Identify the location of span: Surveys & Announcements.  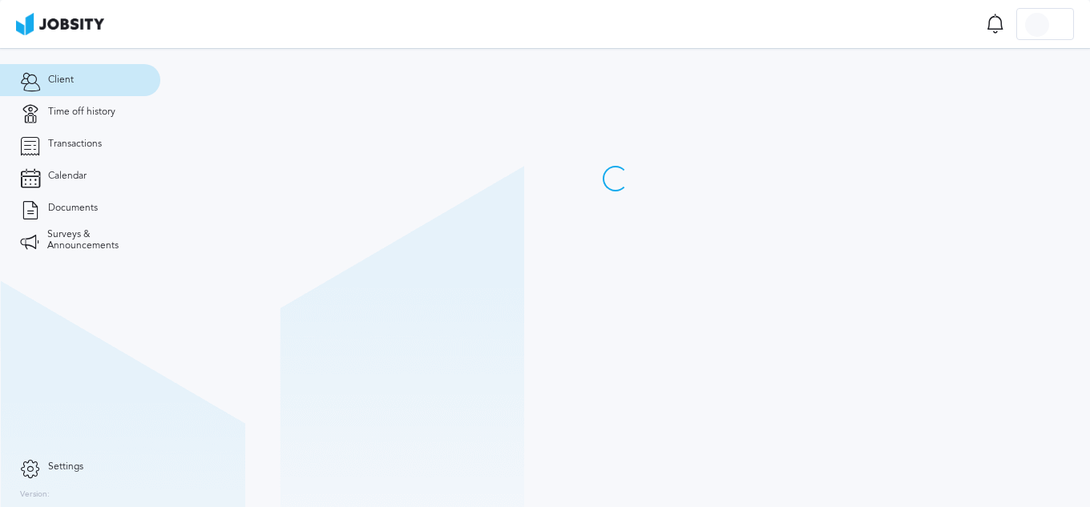
(94, 240).